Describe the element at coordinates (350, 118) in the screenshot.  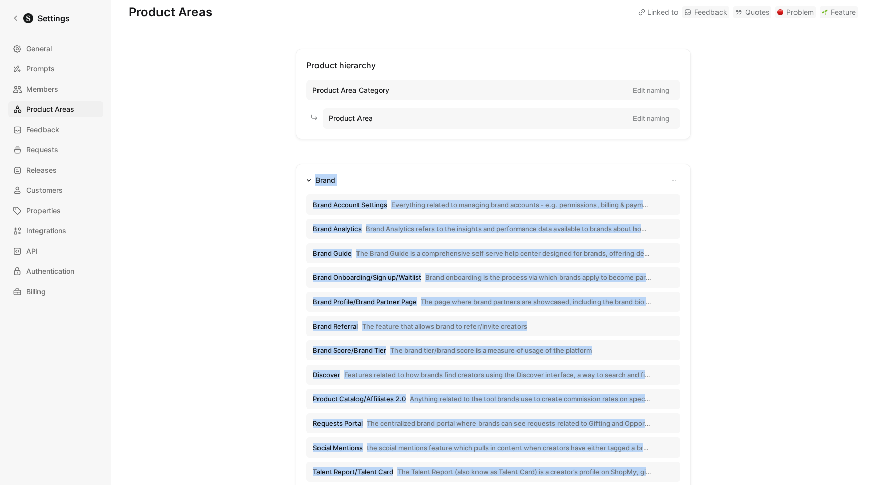
I see `span: Product Area` at that location.